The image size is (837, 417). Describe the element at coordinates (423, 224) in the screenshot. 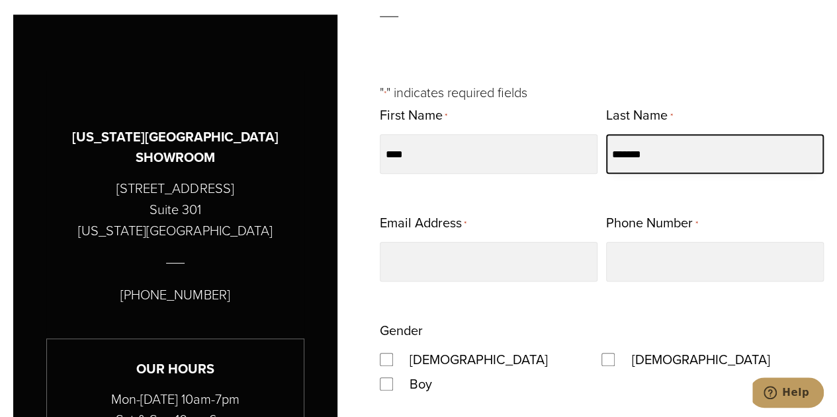

I see `label: Email Address` at that location.